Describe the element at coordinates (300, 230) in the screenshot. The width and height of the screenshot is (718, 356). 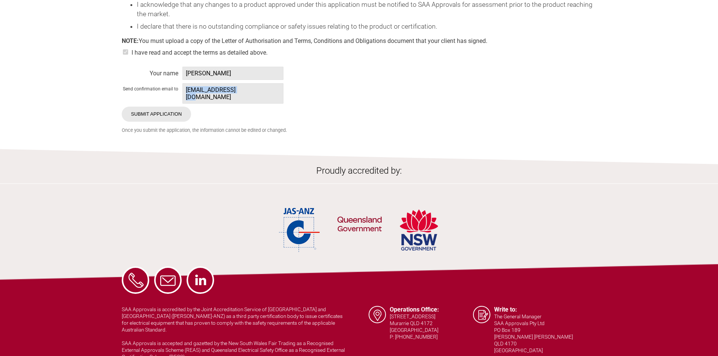
I see `a: JAS-ANZ` at that location.